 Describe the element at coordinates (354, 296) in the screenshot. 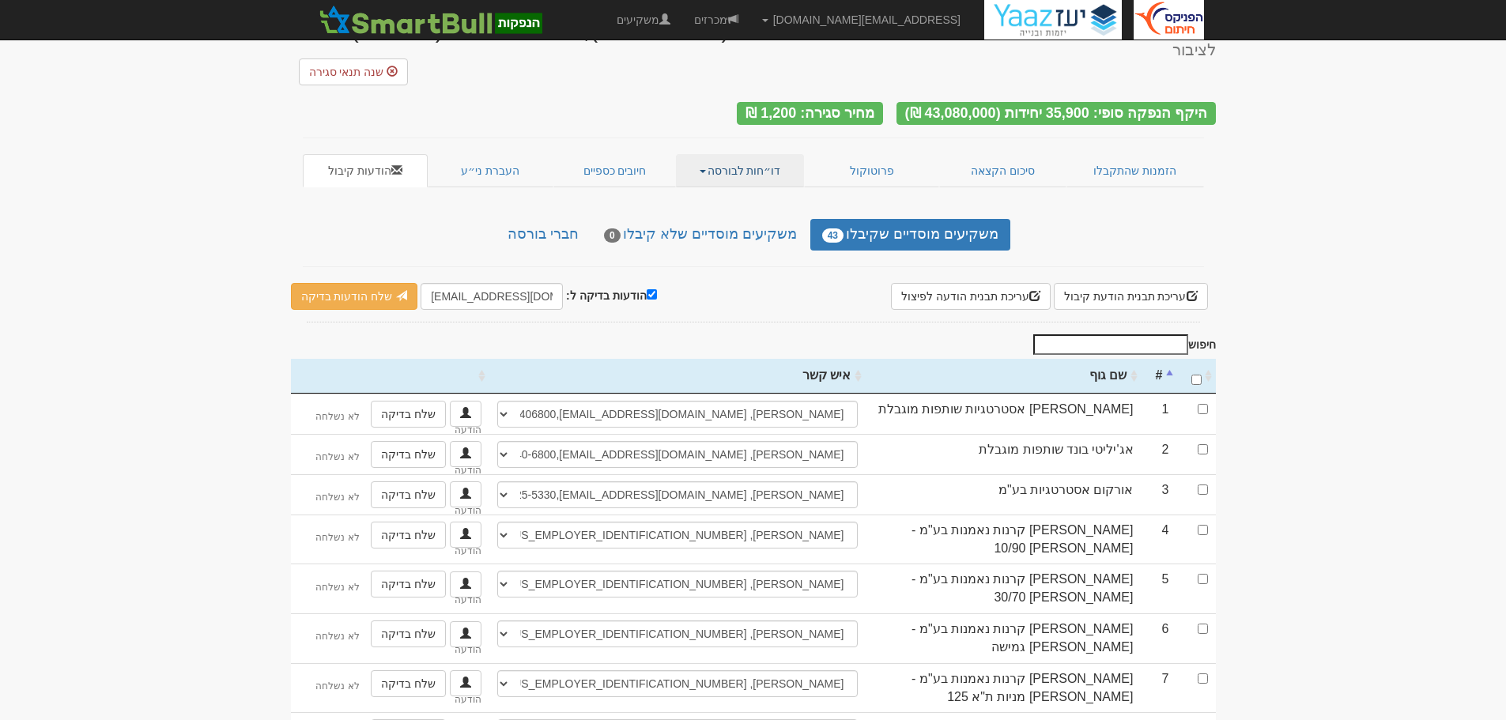

I see `a: שלח הודעות בדיקה` at that location.